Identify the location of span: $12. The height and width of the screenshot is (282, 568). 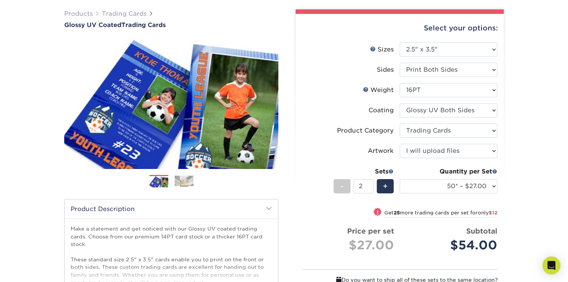
(493, 213).